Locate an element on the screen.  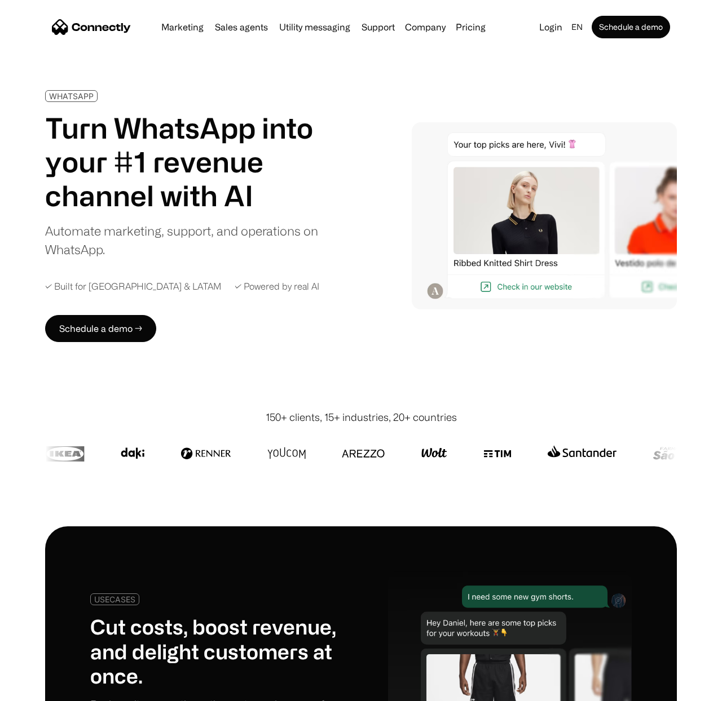
ul: Language list is located at coordinates (45, 690).